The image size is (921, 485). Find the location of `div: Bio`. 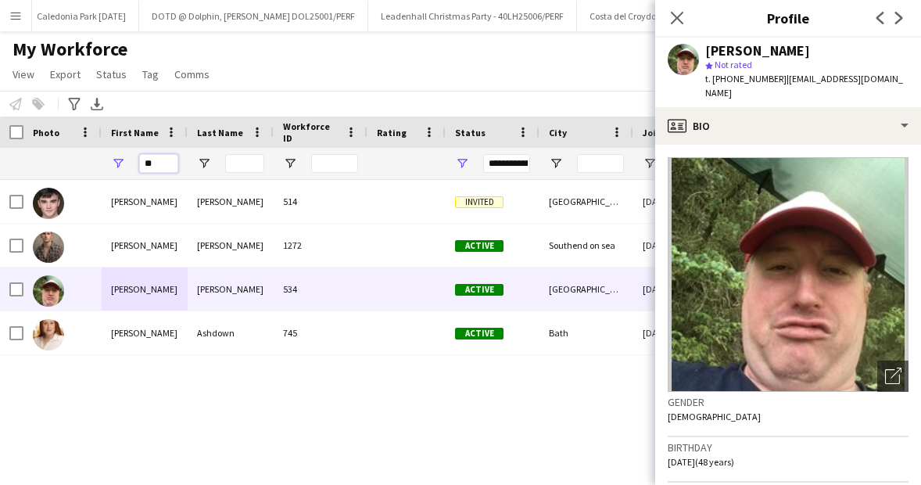

div: Bio is located at coordinates (788, 126).